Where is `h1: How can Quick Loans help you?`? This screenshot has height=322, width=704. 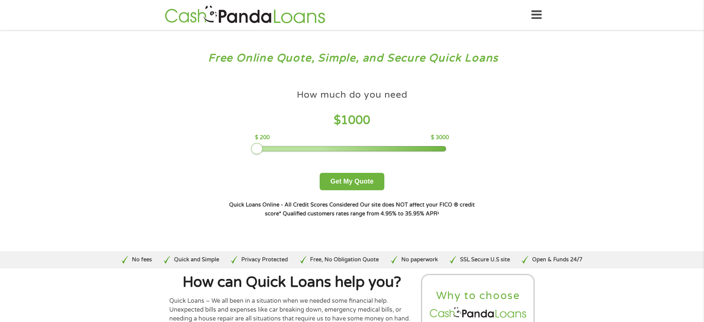 h1: How can Quick Loans help you? is located at coordinates (292, 282).